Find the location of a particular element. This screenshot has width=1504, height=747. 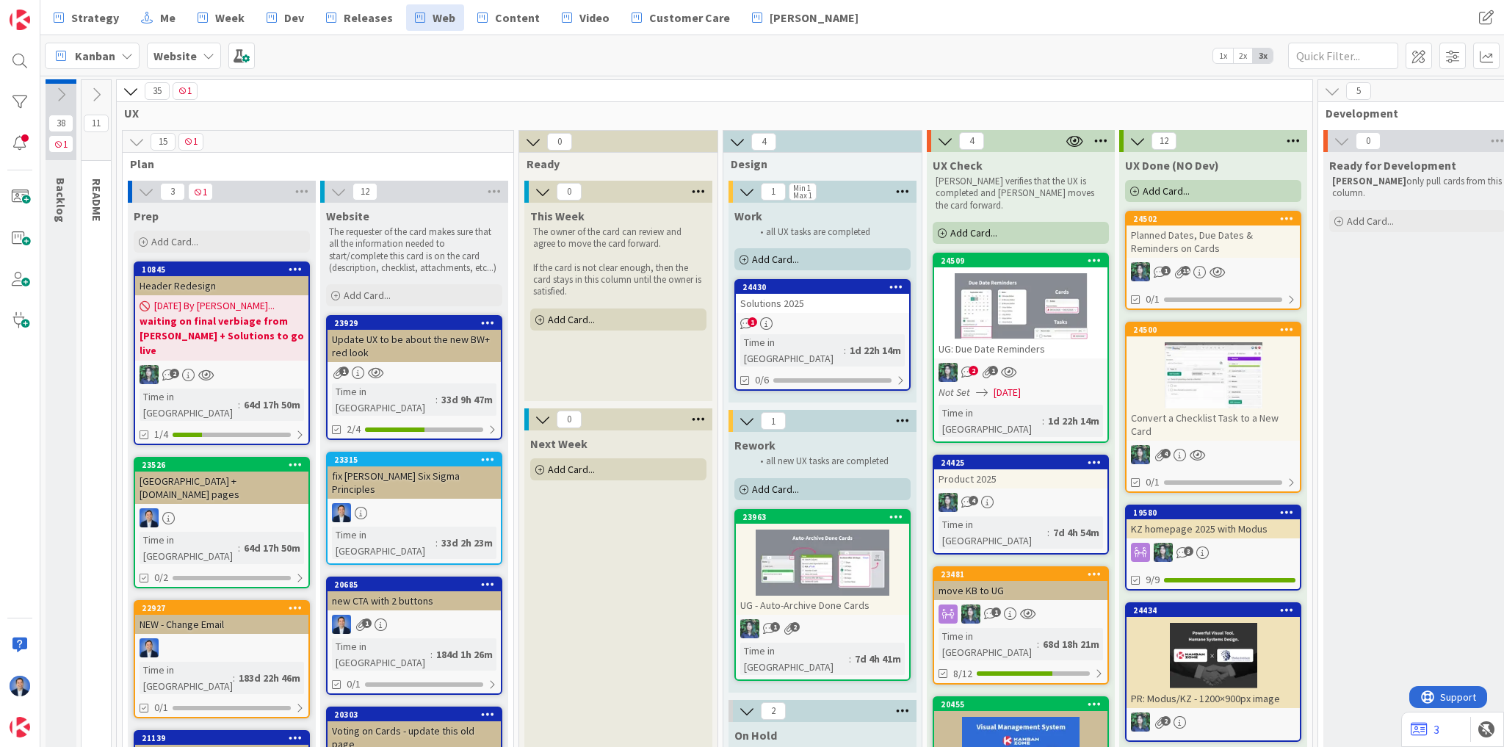

div: 20685new CTA with 2 buttons is located at coordinates (414, 594).